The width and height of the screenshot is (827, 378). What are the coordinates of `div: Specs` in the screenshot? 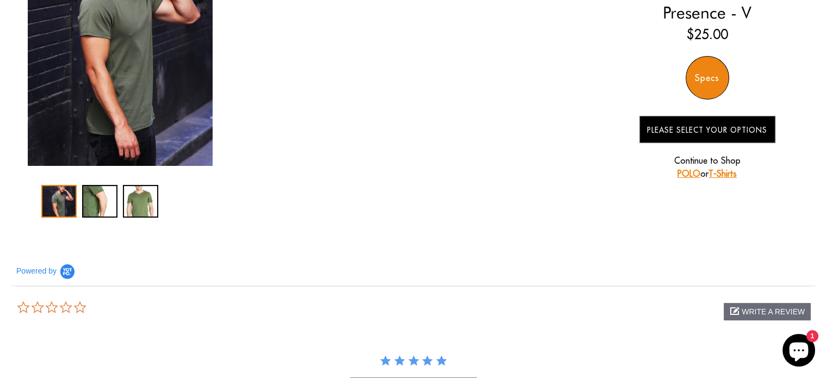 It's located at (708, 78).